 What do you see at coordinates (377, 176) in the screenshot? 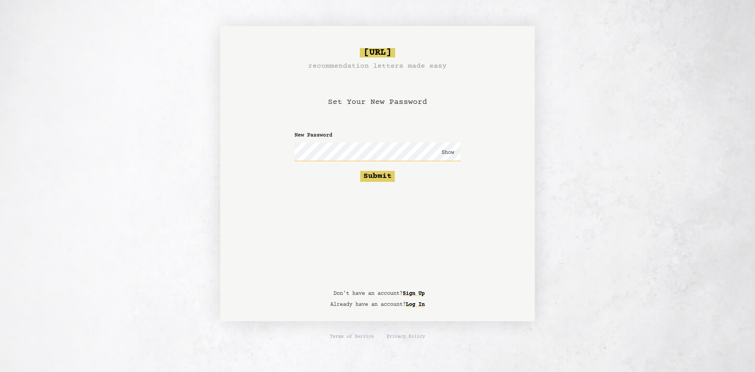
I see `button: Submit` at bounding box center [377, 176].